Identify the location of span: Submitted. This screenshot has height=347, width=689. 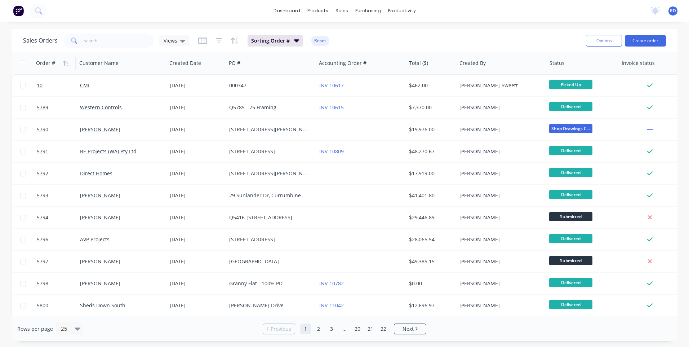
(571, 260).